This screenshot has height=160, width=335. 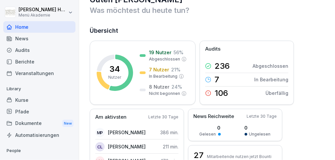 I want to click on div: Pfade, so click(x=39, y=112).